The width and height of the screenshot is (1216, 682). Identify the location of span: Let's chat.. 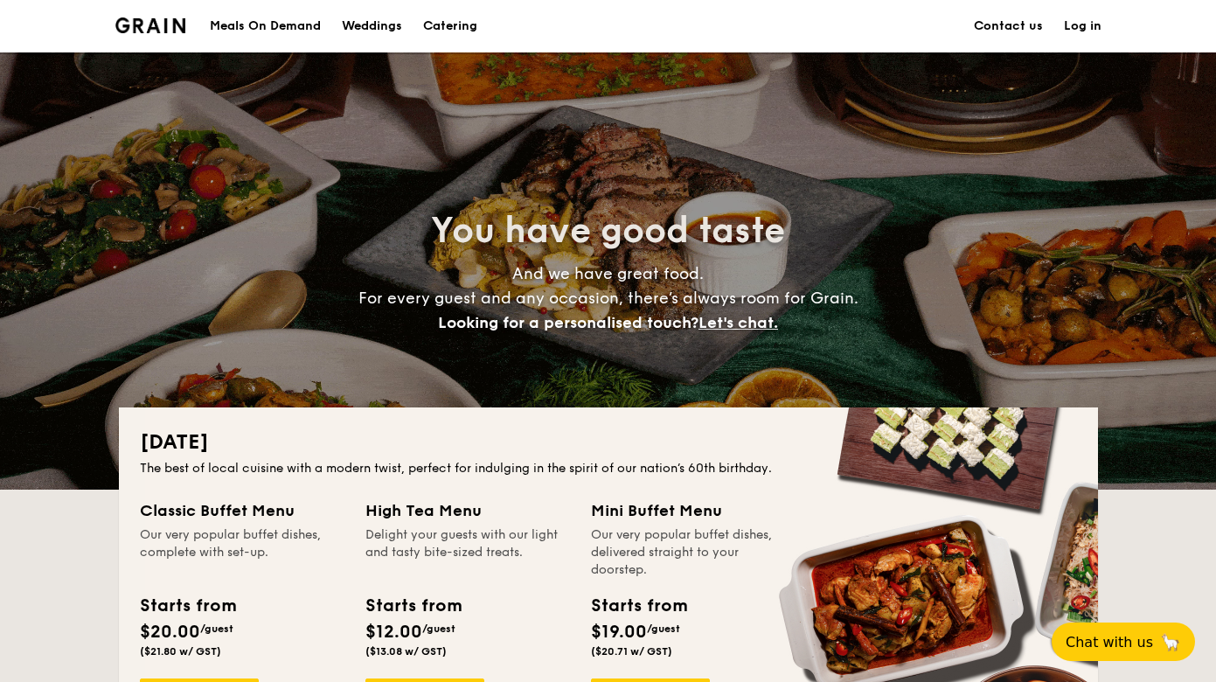
(738, 323).